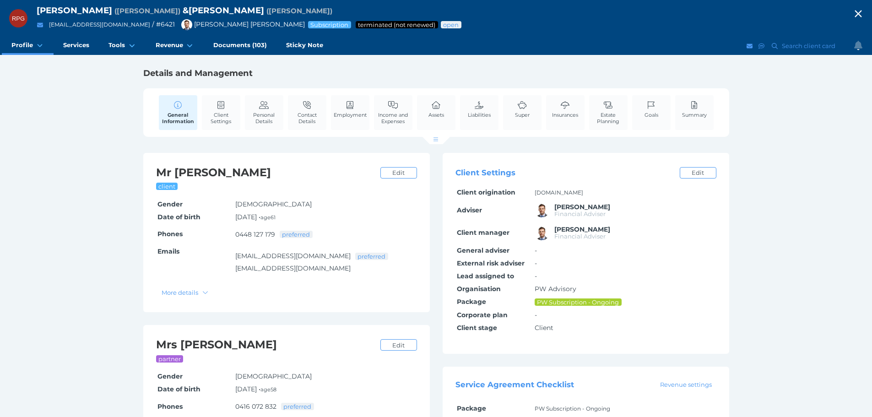 The height and width of the screenshot is (417, 872). I want to click on span: Summary, so click(694, 115).